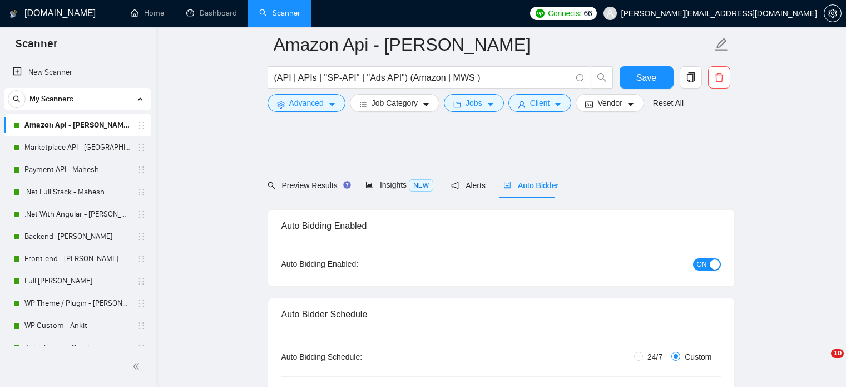 This screenshot has width=846, height=387. What do you see at coordinates (501, 314) in the screenshot?
I see `div: Auto Bidder Schedule` at bounding box center [501, 314].